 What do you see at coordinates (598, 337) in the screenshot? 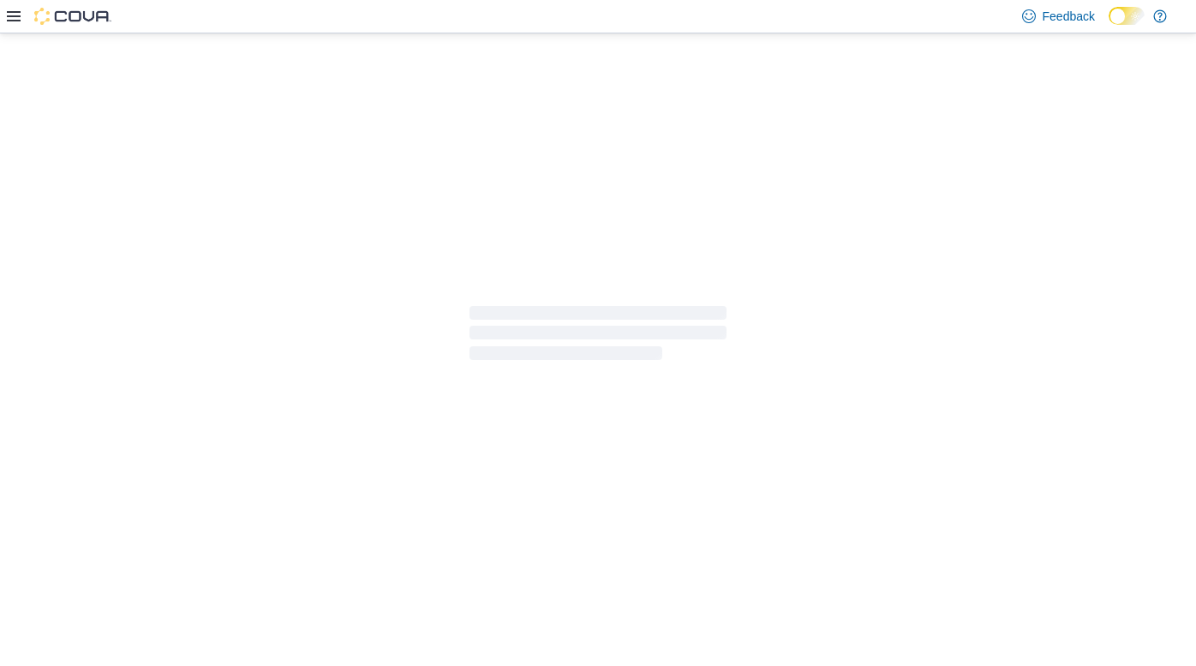
I see `span: Loading` at bounding box center [598, 337].